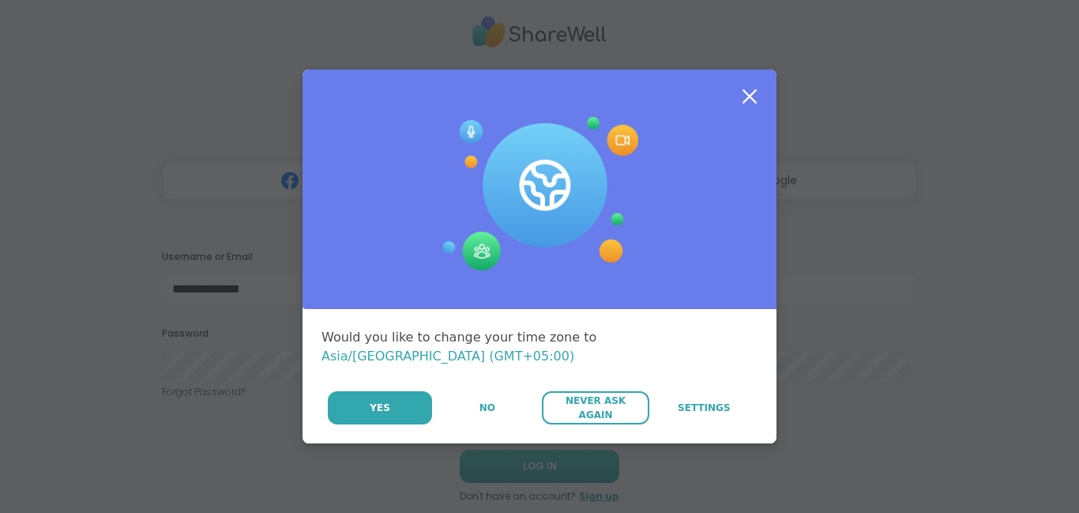  I want to click on span: Settings, so click(704, 408).